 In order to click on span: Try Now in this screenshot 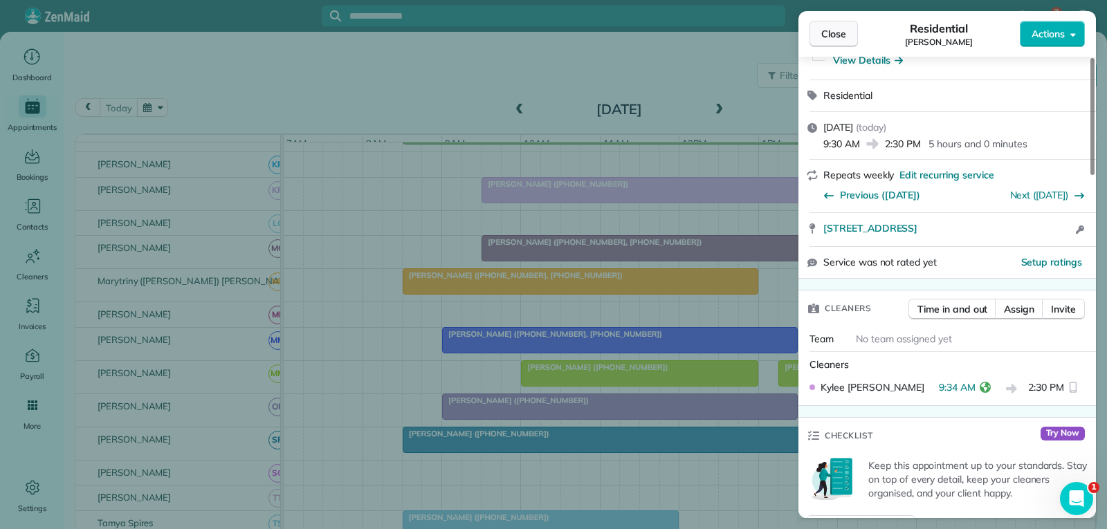, I will do `click(1063, 434)`.